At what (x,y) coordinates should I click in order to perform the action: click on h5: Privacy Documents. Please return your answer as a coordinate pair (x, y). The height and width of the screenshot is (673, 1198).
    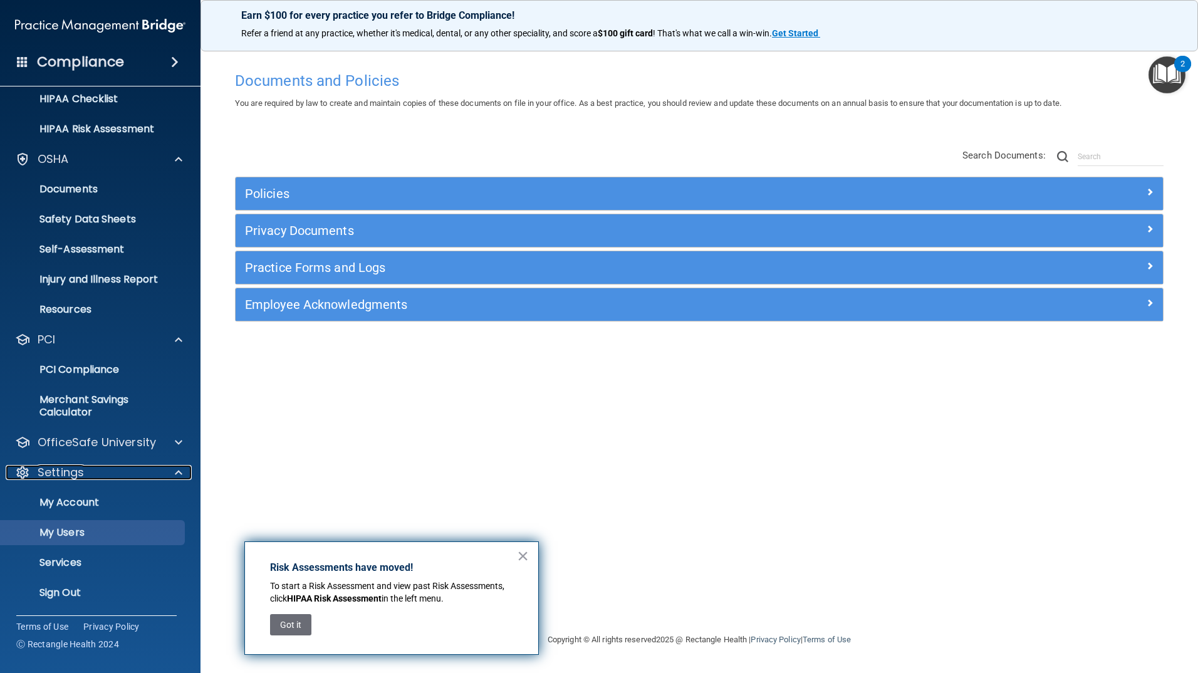
    Looking at the image, I should click on (583, 231).